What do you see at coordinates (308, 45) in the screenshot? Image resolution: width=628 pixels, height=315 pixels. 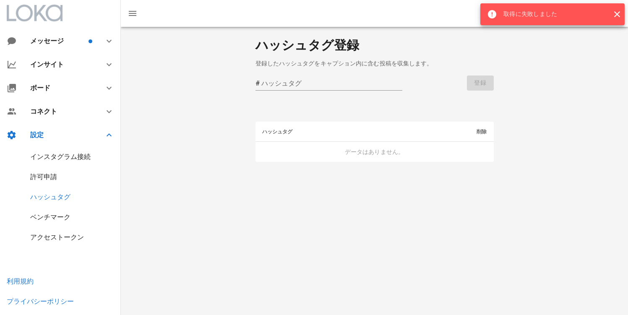 I see `h2: ハッシュタグ登録` at bounding box center [308, 45].